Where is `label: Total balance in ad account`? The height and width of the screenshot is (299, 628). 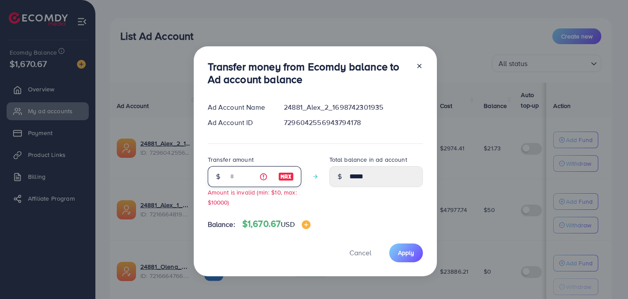
label: Total balance in ad account is located at coordinates (368, 160).